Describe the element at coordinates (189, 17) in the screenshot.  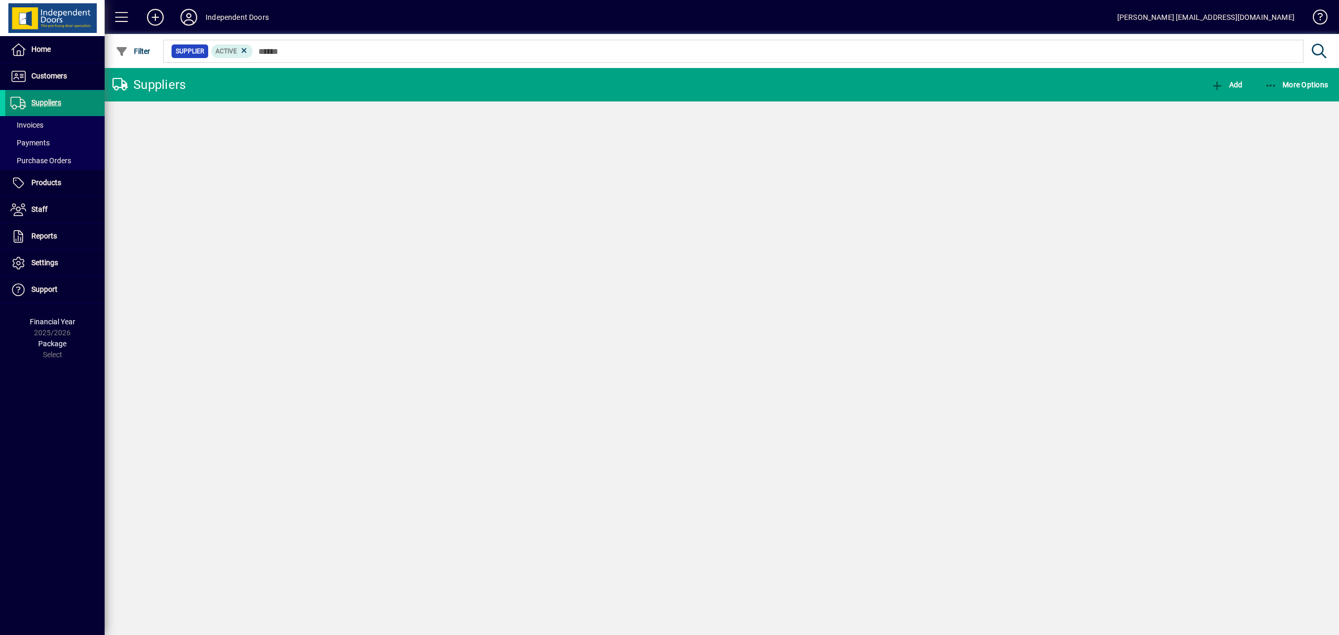
I see `button: Profile` at that location.